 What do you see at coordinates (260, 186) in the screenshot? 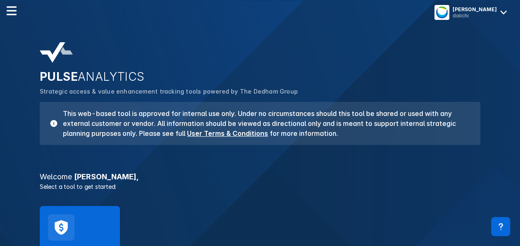
I see `p: Select a tool to get started:` at bounding box center [260, 186].